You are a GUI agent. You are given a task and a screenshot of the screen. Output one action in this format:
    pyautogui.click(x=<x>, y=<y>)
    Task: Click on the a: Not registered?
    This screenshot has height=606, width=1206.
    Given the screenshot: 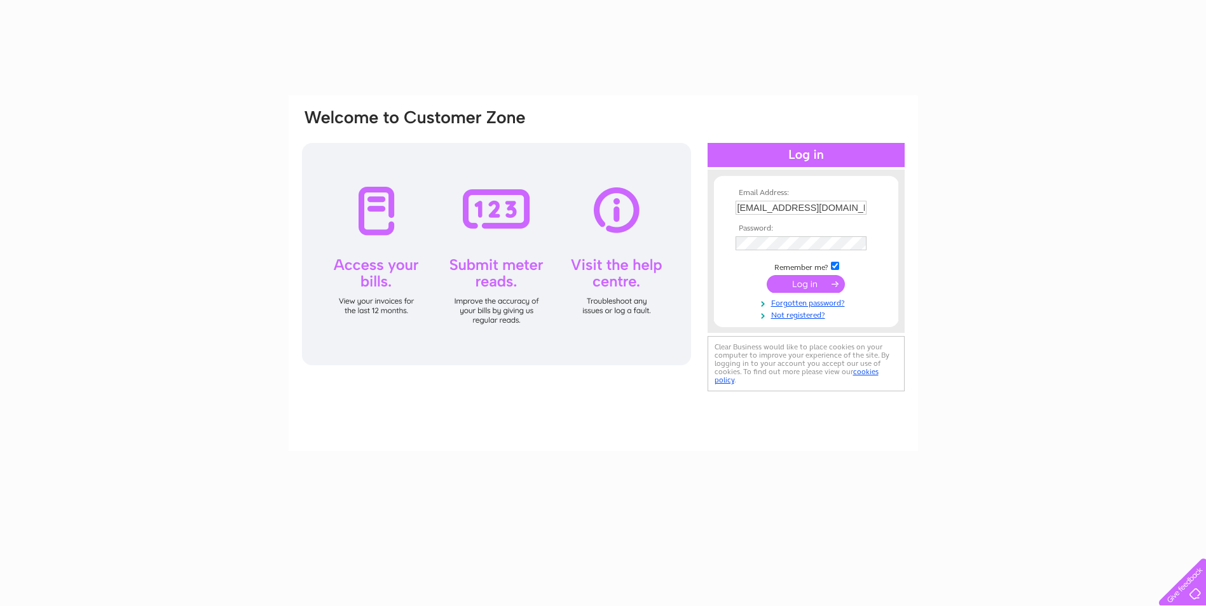 What is the action you would take?
    pyautogui.click(x=807, y=314)
    